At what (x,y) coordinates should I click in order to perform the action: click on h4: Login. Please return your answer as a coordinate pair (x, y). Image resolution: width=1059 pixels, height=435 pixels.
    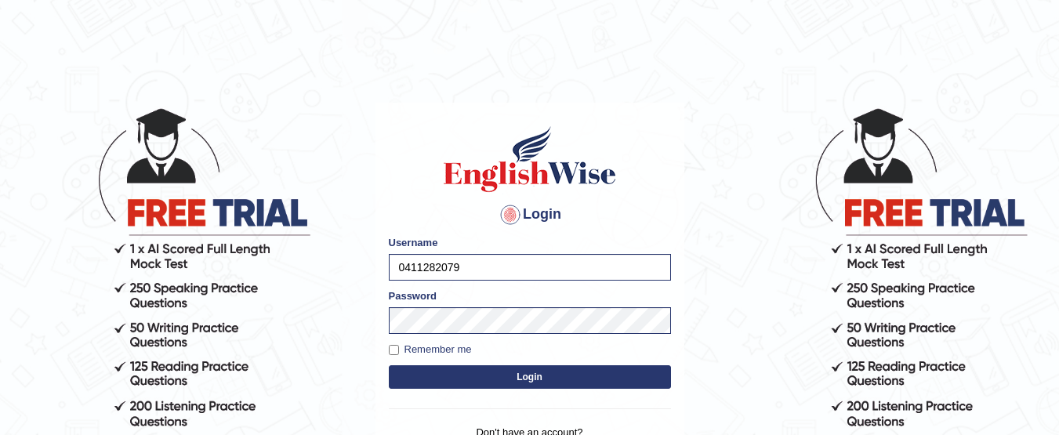
    Looking at the image, I should click on (530, 215).